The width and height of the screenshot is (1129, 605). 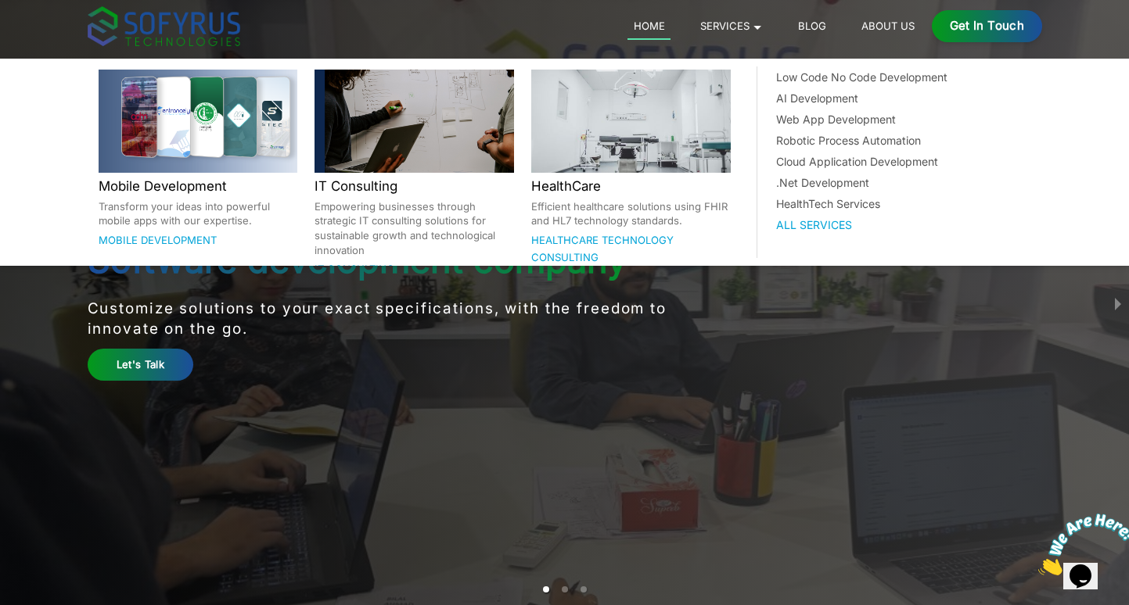 I want to click on div: Web App Development, so click(x=900, y=119).